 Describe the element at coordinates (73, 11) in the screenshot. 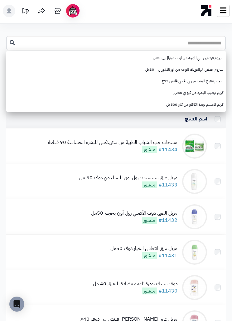

I see `img: ai-face.png` at that location.